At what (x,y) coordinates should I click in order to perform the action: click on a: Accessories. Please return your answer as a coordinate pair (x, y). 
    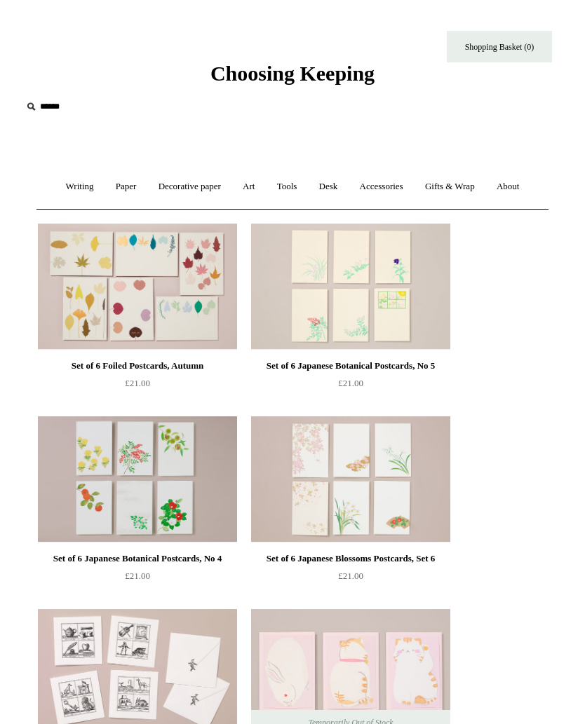
    Looking at the image, I should click on (381, 186).